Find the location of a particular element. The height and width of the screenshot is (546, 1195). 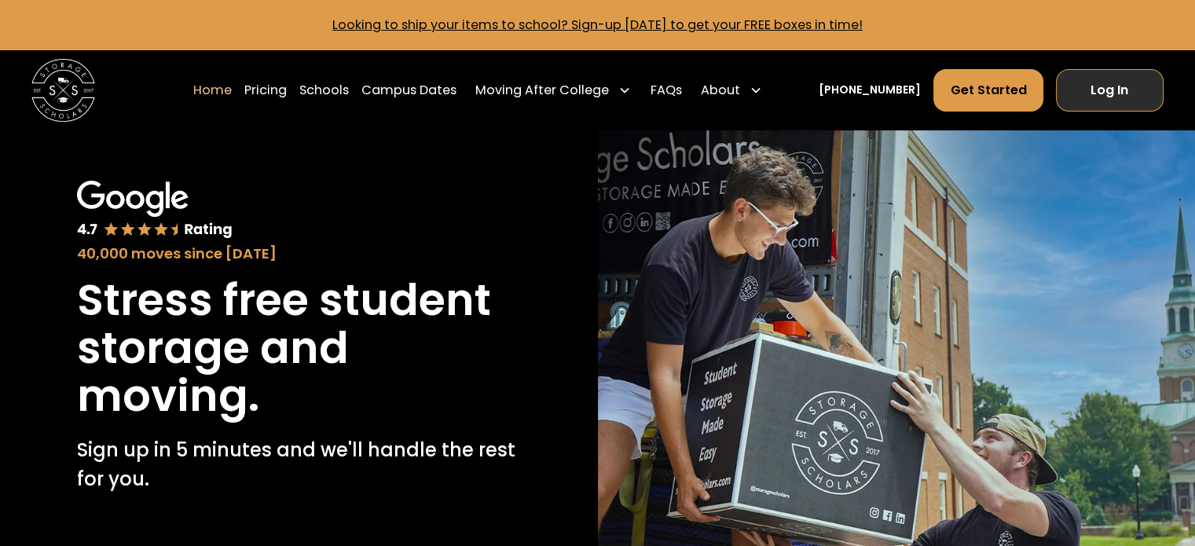

a: Campus Dates is located at coordinates (409, 90).